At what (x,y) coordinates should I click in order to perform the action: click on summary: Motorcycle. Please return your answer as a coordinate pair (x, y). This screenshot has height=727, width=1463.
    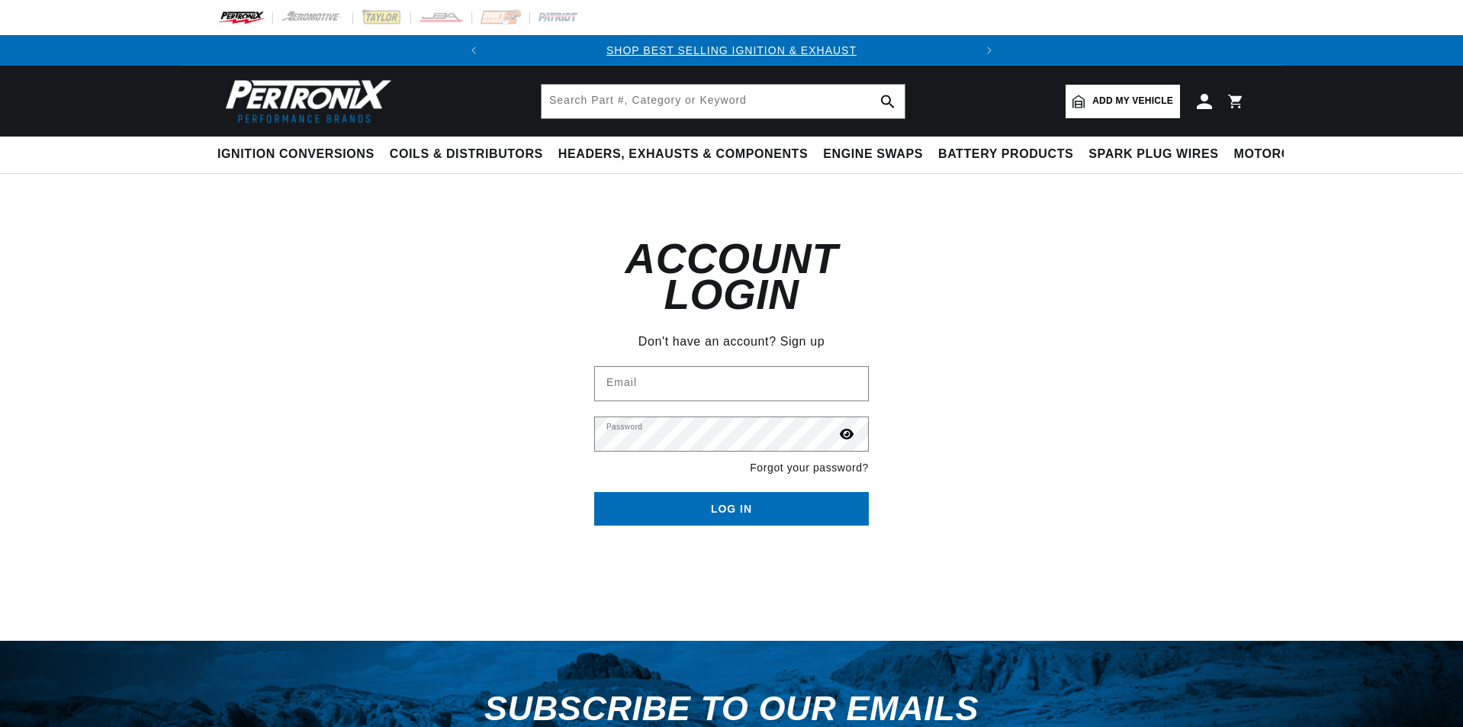
    Looking at the image, I should click on (1279, 154).